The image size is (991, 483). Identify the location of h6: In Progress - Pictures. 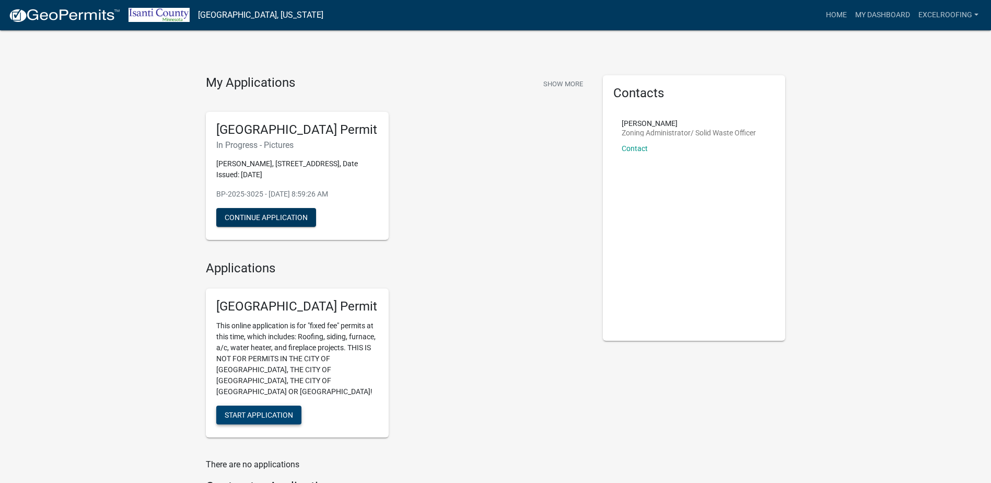
(297, 145).